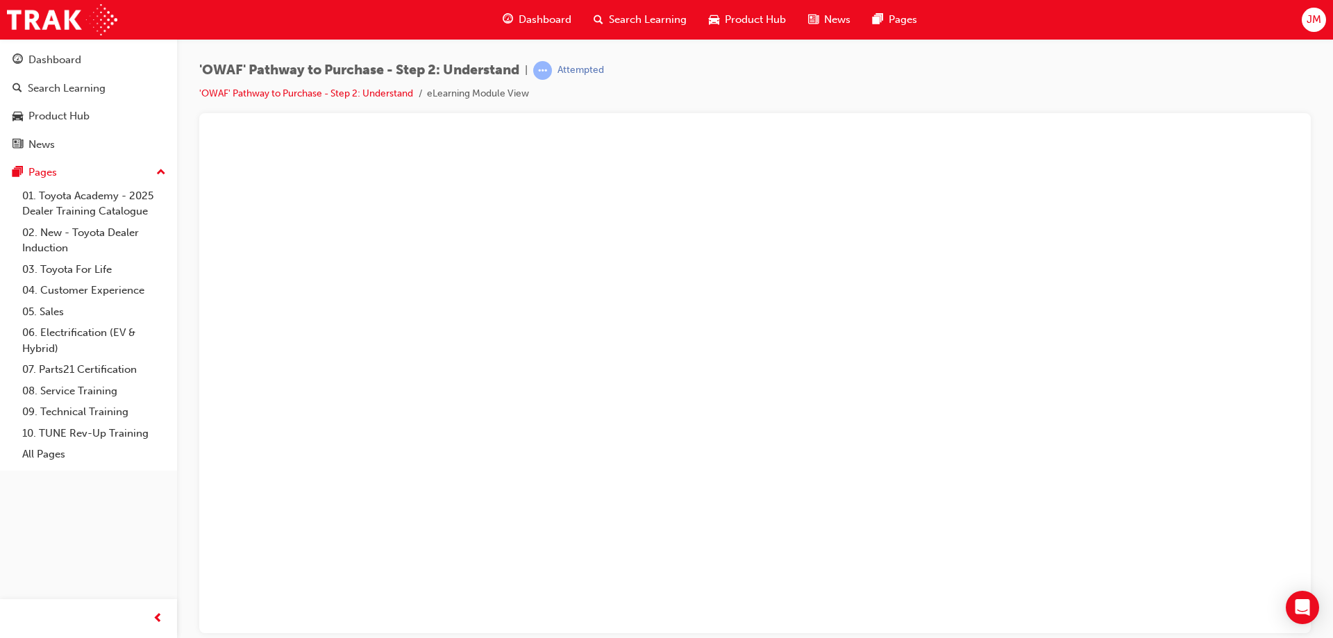  I want to click on button: JM, so click(1313, 19).